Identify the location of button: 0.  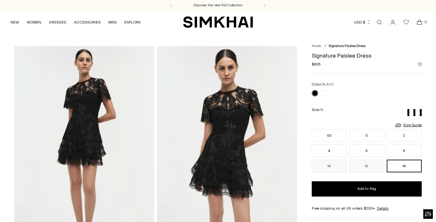
(367, 135).